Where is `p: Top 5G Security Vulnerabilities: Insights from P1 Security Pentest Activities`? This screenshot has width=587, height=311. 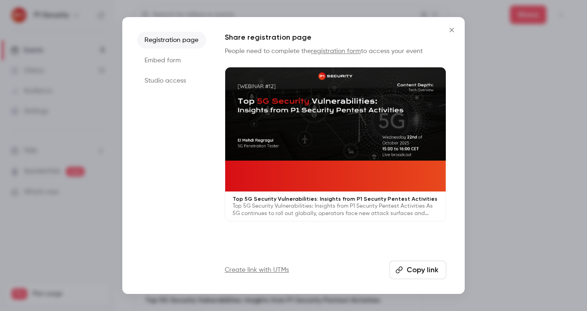
p: Top 5G Security Vulnerabilities: Insights from P1 Security Pentest Activities is located at coordinates (336, 199).